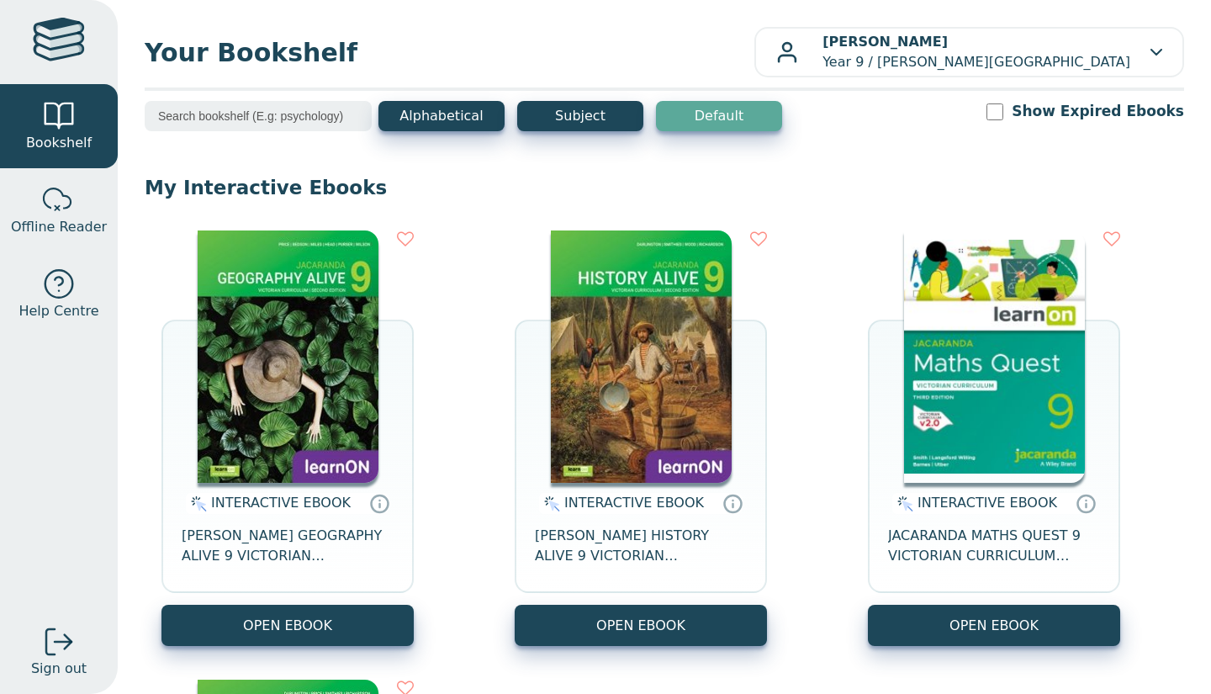 The width and height of the screenshot is (1211, 694). What do you see at coordinates (719, 116) in the screenshot?
I see `button: Default` at bounding box center [719, 116].